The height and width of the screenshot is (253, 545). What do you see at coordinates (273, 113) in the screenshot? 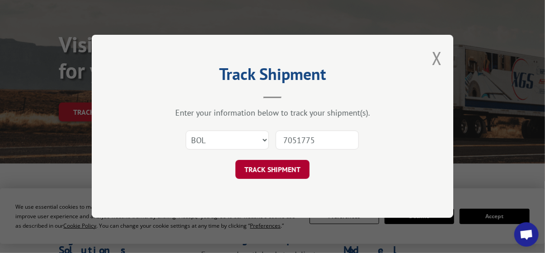
I see `div: Enter your information below to track your shipment(s).` at bounding box center [273, 113].